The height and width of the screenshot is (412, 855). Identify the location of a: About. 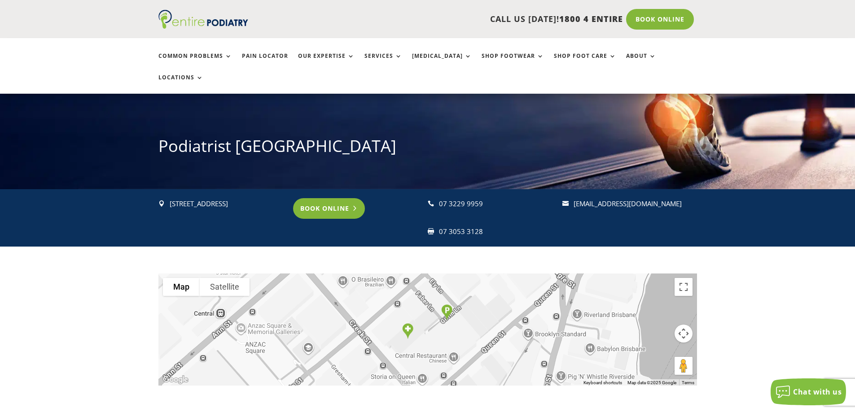
(641, 62).